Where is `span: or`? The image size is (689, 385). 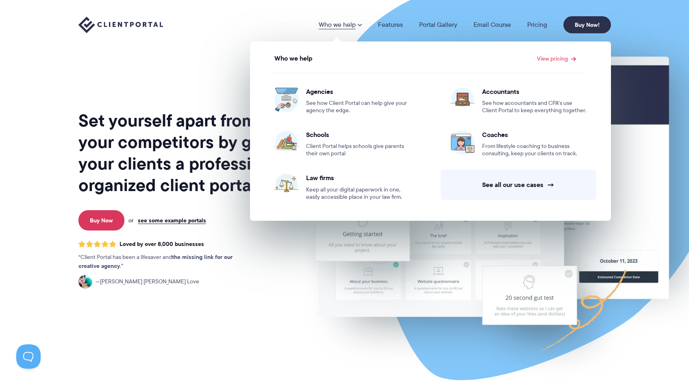 span: or is located at coordinates (131, 220).